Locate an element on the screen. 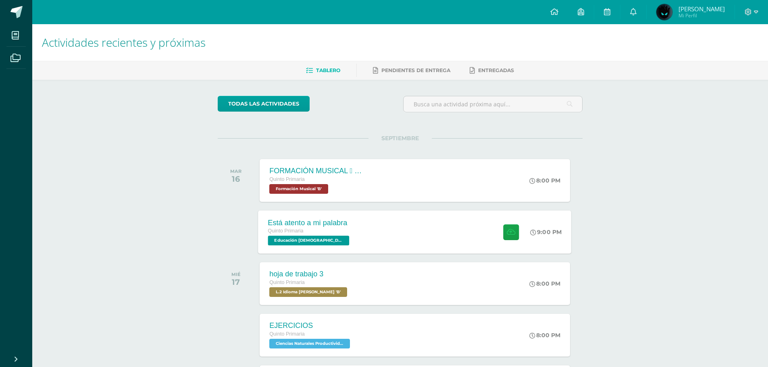 This screenshot has width=768, height=367. span: Formación Musical 'B' is located at coordinates (299, 189).